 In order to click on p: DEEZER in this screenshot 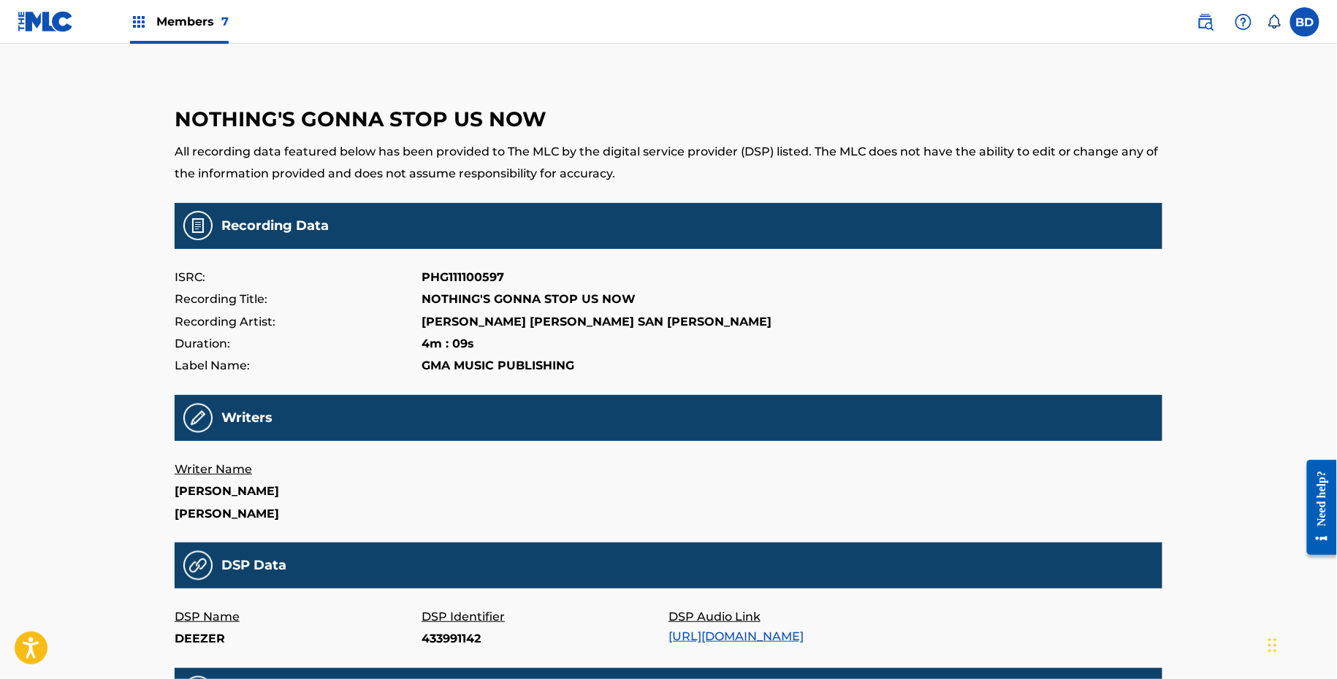, I will do `click(298, 639)`.